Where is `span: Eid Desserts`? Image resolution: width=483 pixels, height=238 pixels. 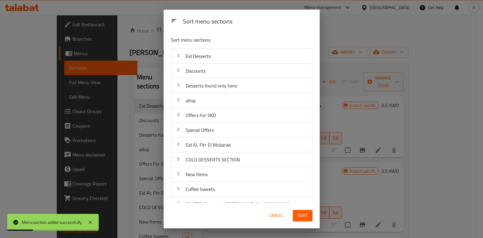 span: Eid Desserts is located at coordinates (198, 56).